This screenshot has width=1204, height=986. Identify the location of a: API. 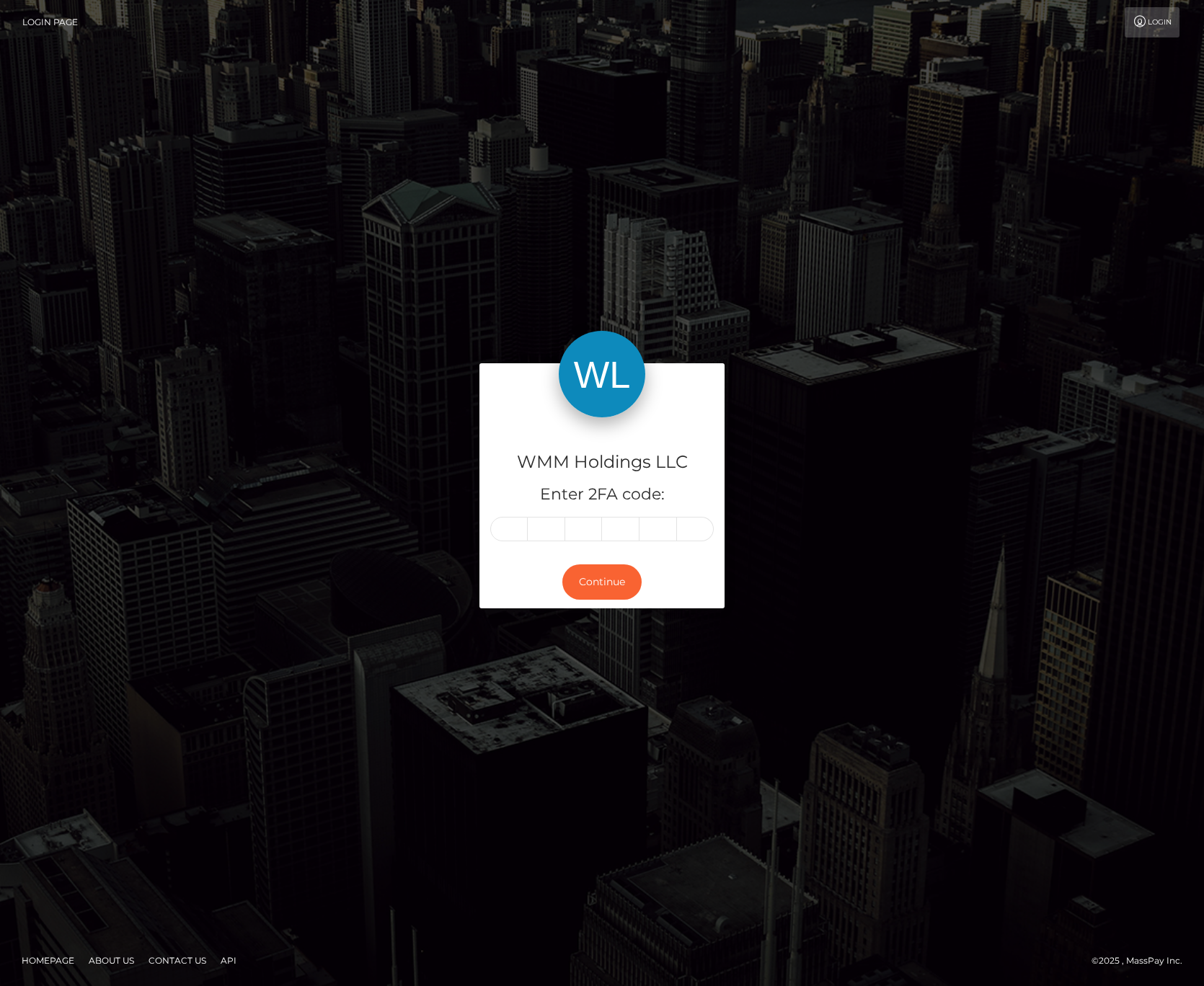
(229, 960).